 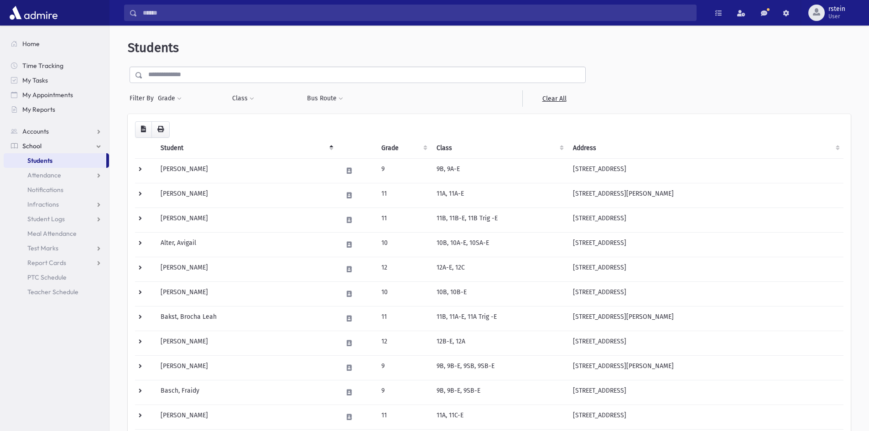 What do you see at coordinates (56, 292) in the screenshot?
I see `a: Teacher Schedule` at bounding box center [56, 292].